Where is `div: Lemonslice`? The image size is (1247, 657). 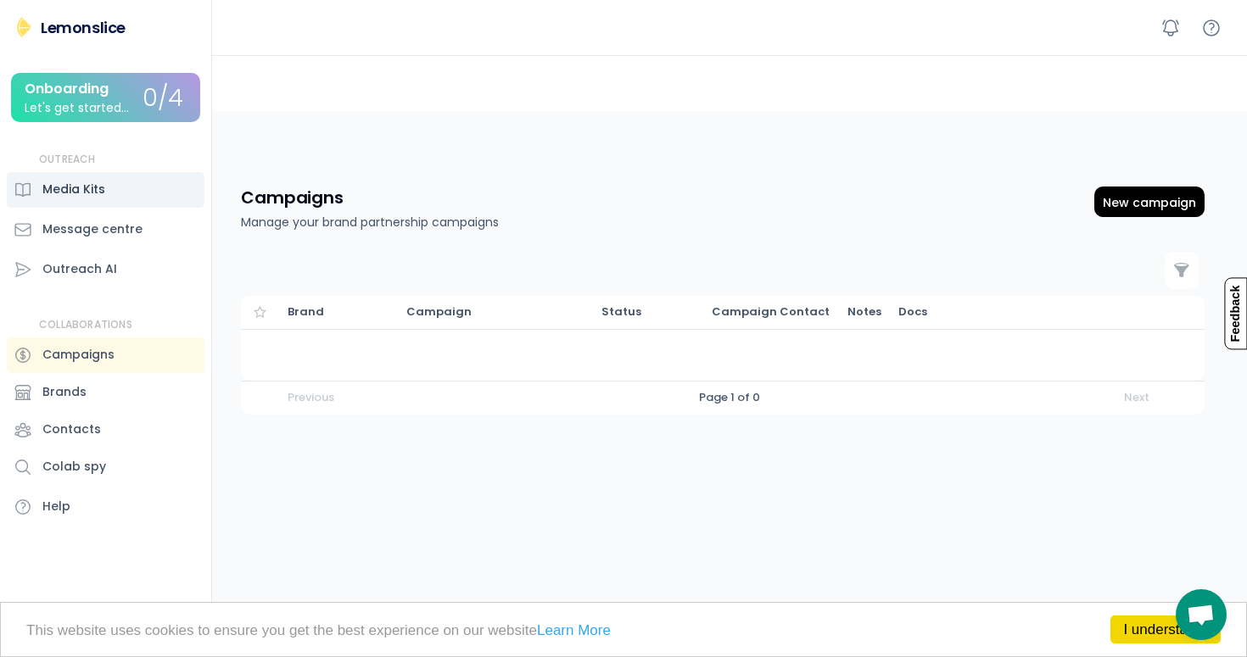
div: Lemonslice is located at coordinates (83, 27).